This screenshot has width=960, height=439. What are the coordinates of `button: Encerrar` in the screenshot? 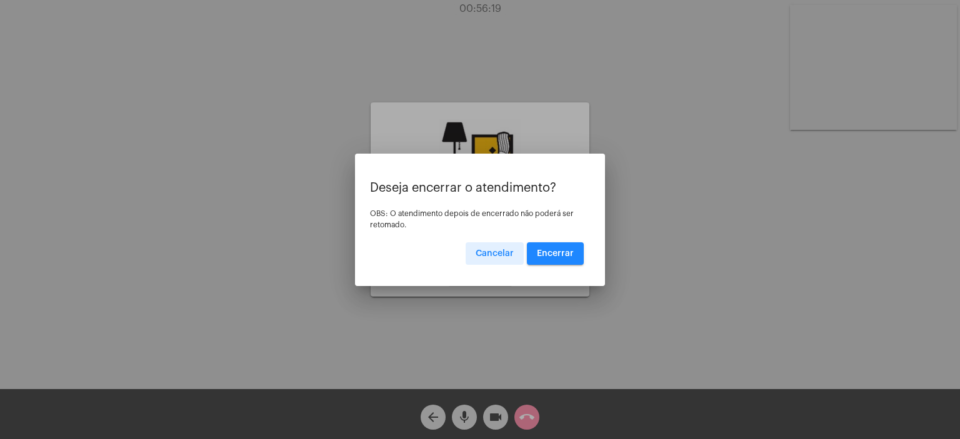 It's located at (555, 254).